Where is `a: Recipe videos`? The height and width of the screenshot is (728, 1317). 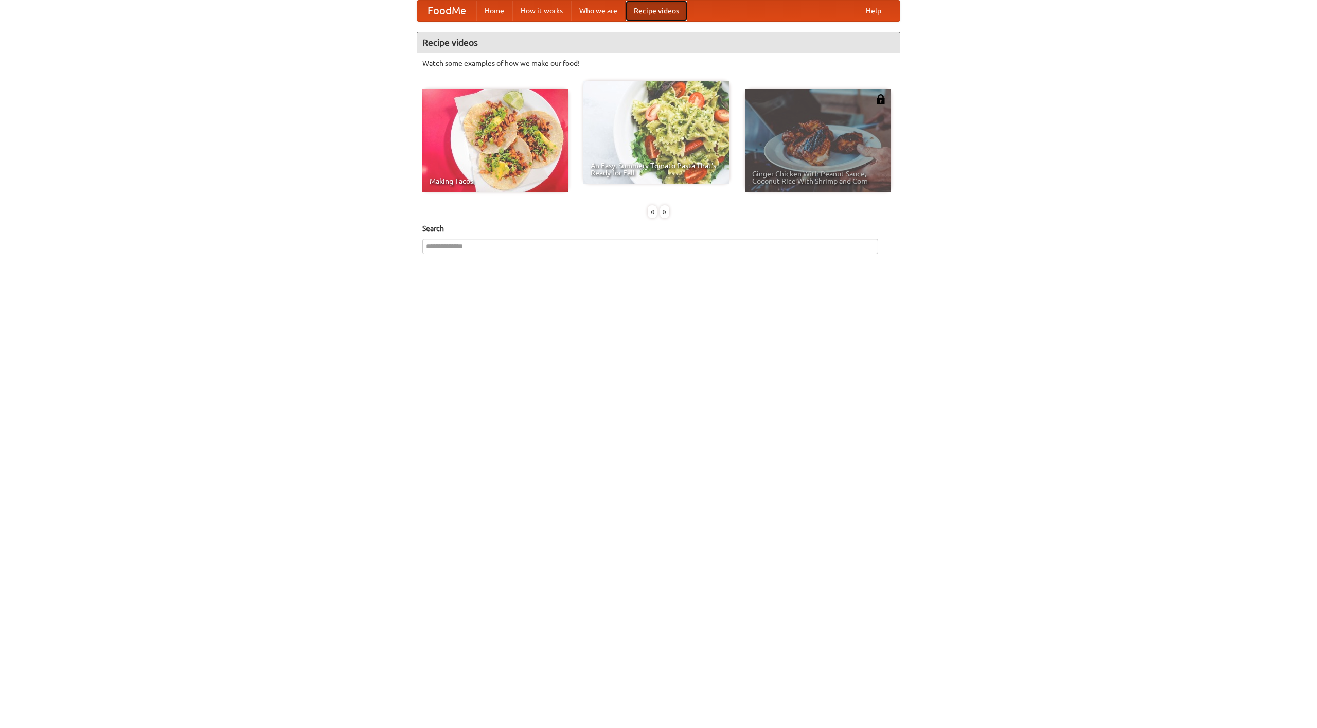 a: Recipe videos is located at coordinates (656, 11).